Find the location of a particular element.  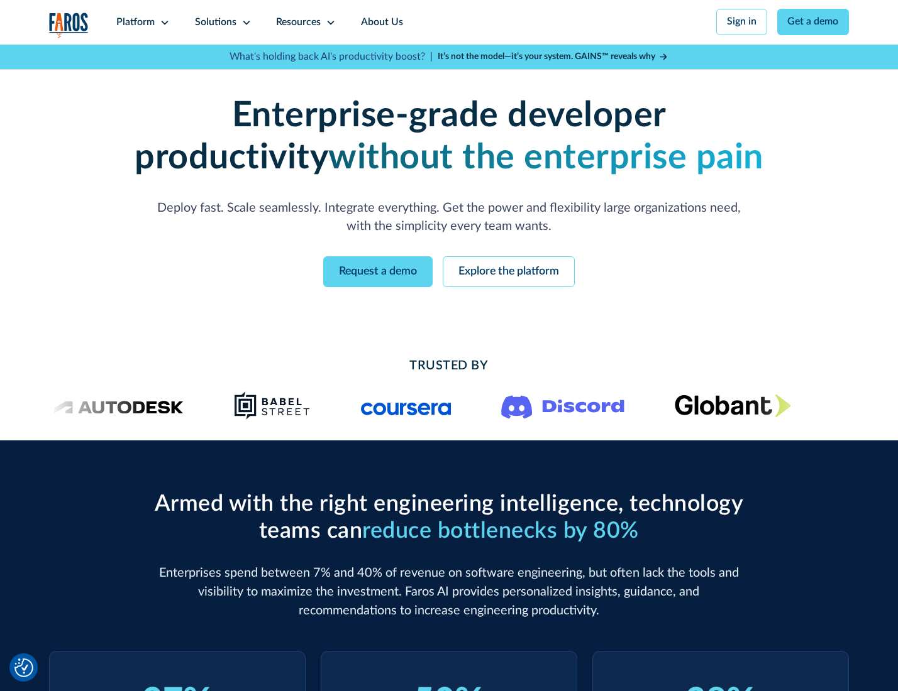

a: home is located at coordinates (69, 25).